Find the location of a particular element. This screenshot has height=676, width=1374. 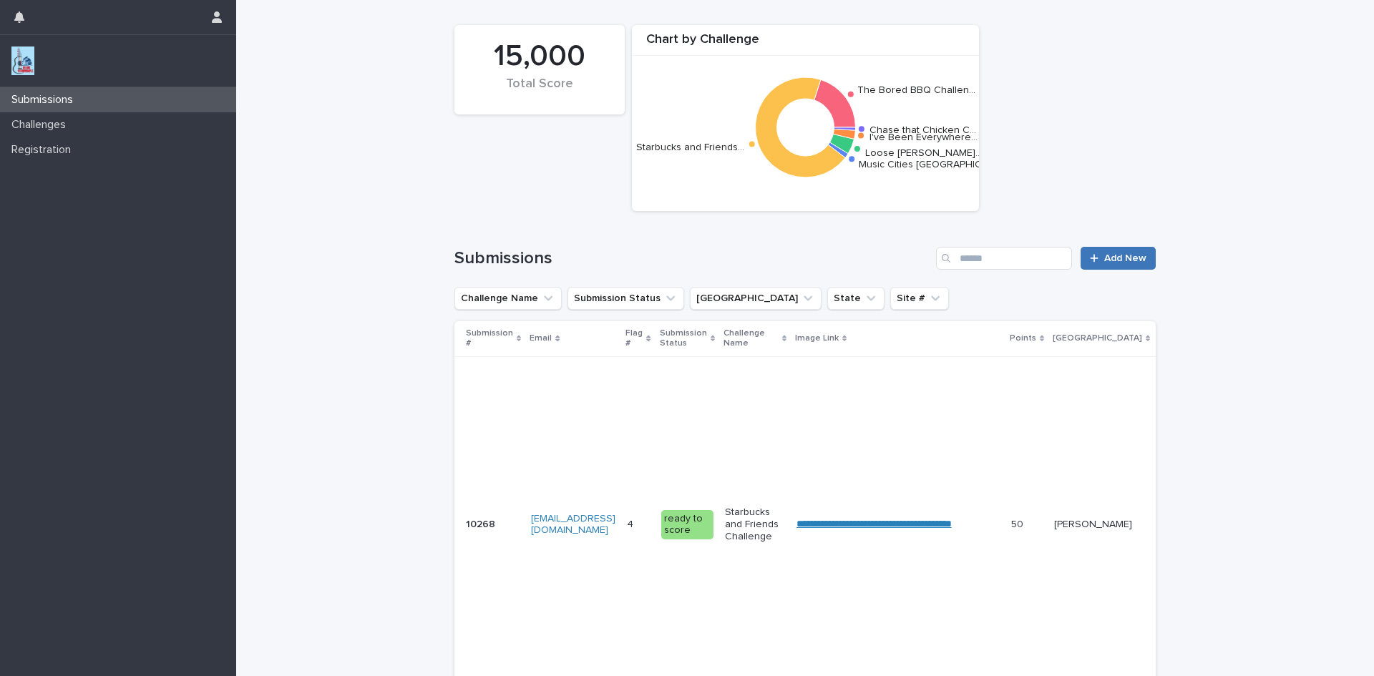

div: 15,000 is located at coordinates (539, 57).